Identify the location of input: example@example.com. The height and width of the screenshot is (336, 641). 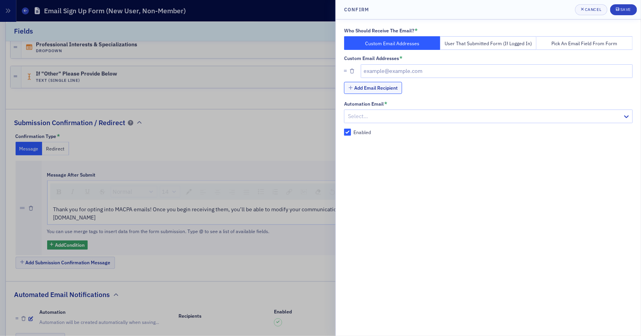
(497, 71).